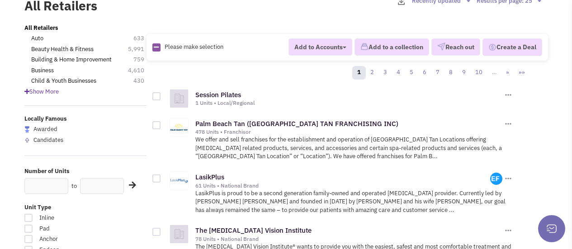 Image resolution: width=572 pixels, height=249 pixels. Describe the element at coordinates (141, 49) in the screenshot. I see `span: 5,991` at that location.